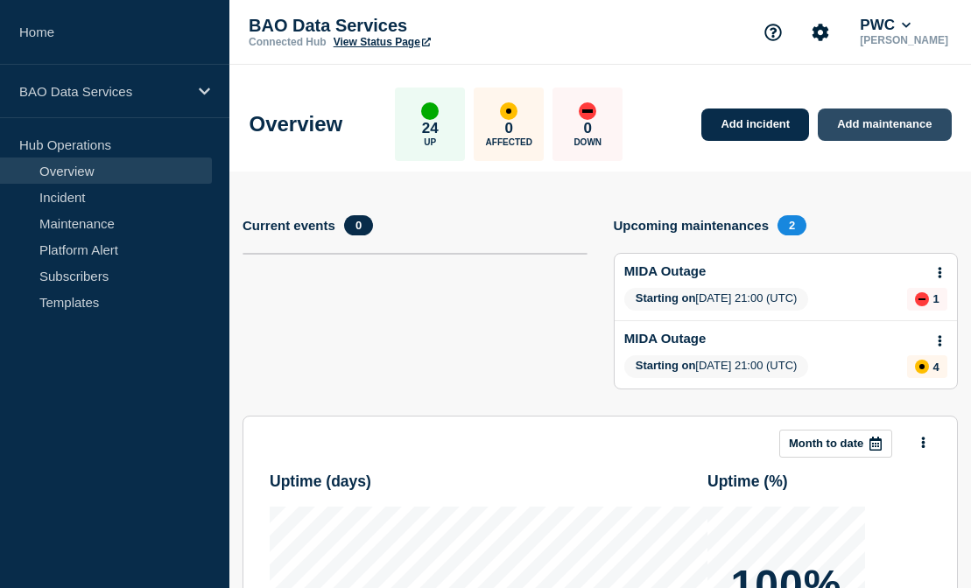 The height and width of the screenshot is (588, 971). Describe the element at coordinates (773, 32) in the screenshot. I see `button: Support` at that location.